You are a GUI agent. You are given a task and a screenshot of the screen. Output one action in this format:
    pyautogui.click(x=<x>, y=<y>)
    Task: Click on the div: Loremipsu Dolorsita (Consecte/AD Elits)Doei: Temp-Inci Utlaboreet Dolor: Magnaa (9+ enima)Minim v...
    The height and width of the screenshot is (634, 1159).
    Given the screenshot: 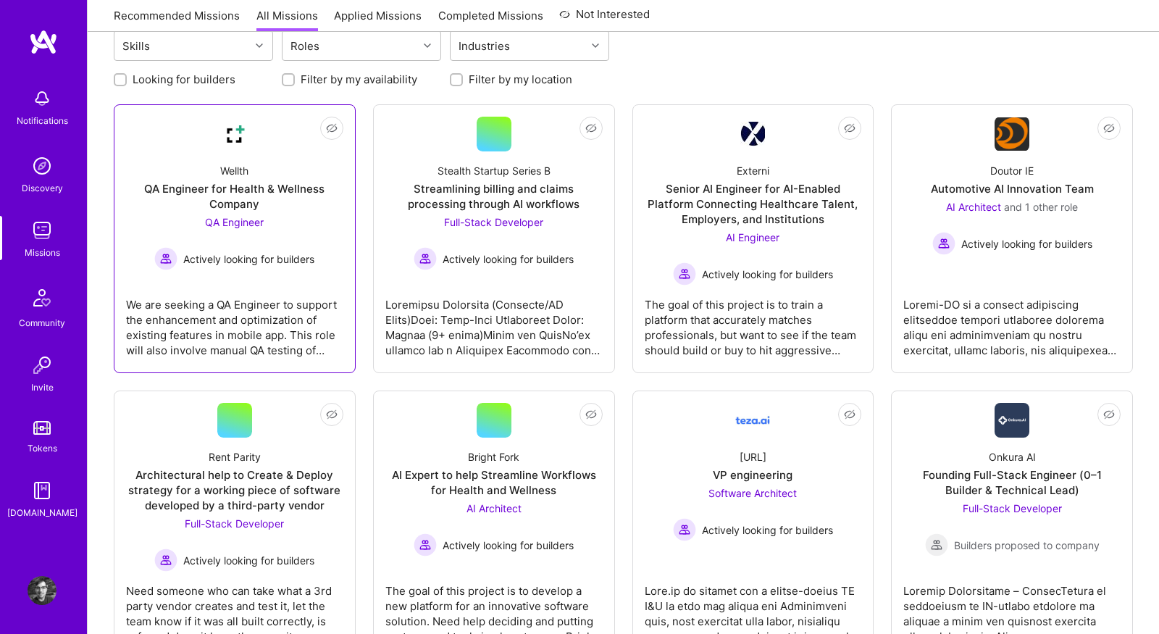 What is the action you would take?
    pyautogui.click(x=494, y=322)
    